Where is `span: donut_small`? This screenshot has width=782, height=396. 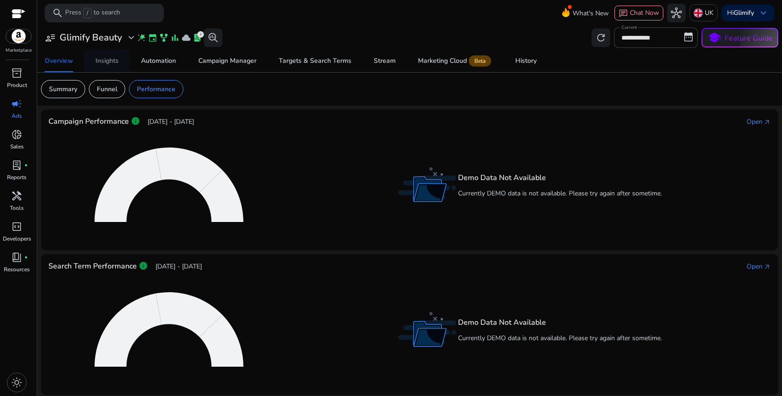 span: donut_small is located at coordinates (17, 135).